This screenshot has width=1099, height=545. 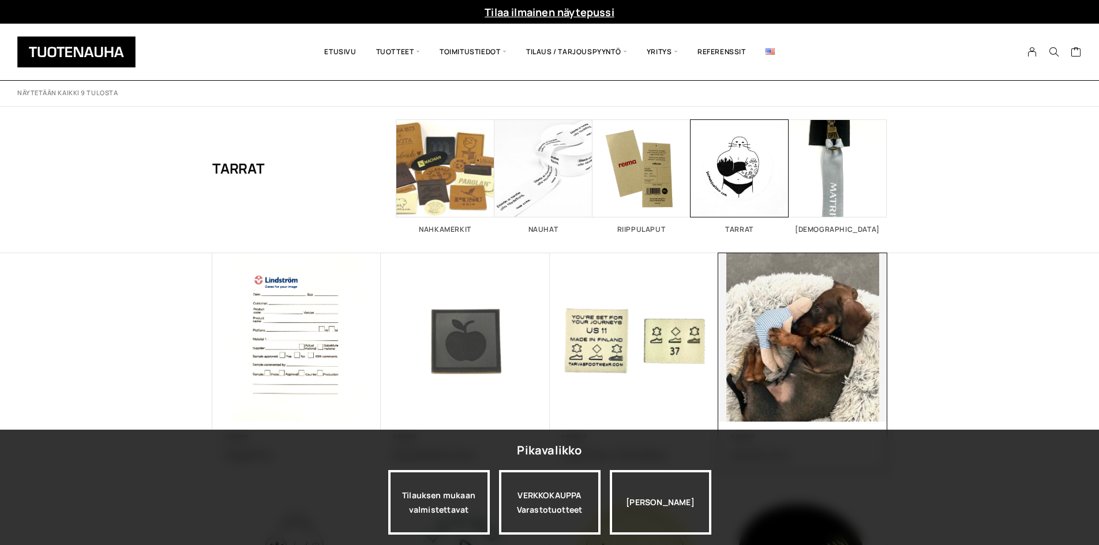 What do you see at coordinates (543, 230) in the screenshot?
I see `h2: Nauhat` at bounding box center [543, 230].